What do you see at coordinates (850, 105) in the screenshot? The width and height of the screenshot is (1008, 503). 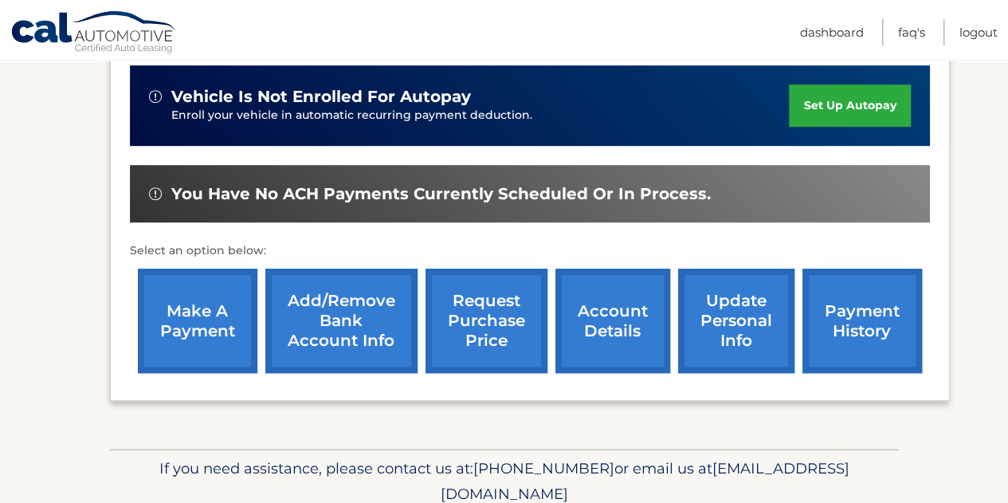 I see `a: set up autopay` at bounding box center [850, 105].